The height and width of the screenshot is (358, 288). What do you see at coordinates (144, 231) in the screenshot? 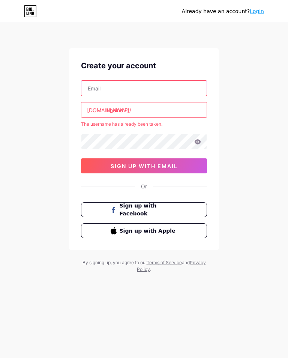
I see `button: Sign up with Apple` at bounding box center [144, 231].